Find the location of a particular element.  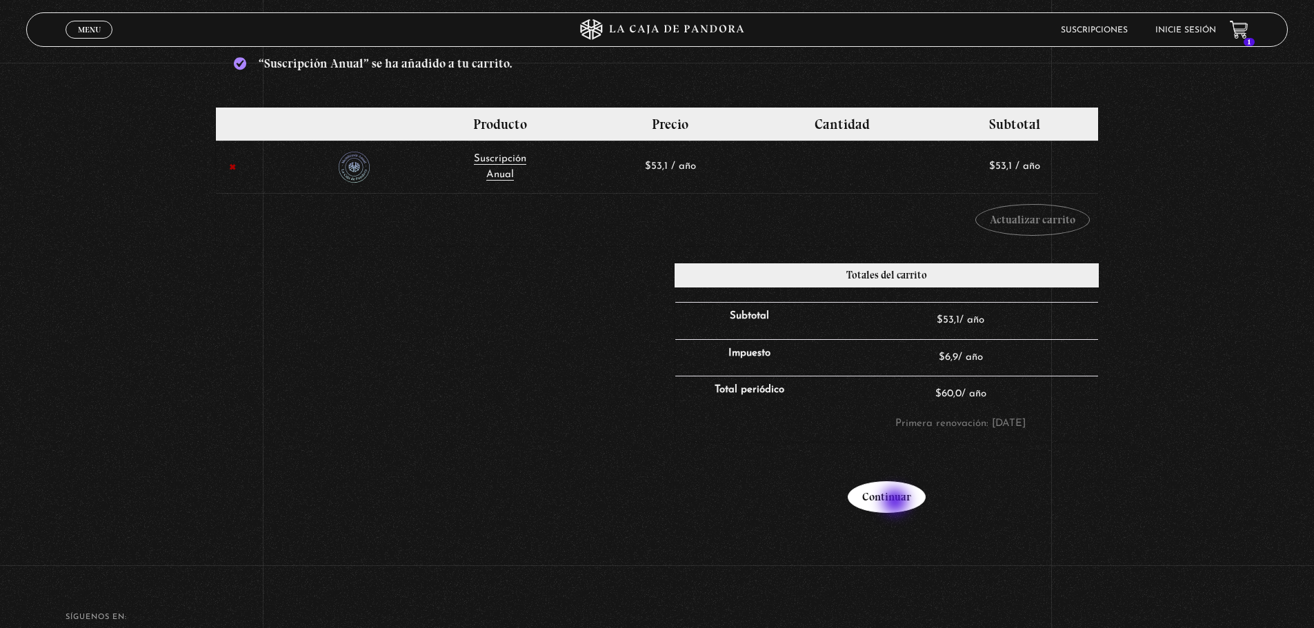

a: Suscripciones is located at coordinates (1094, 30).